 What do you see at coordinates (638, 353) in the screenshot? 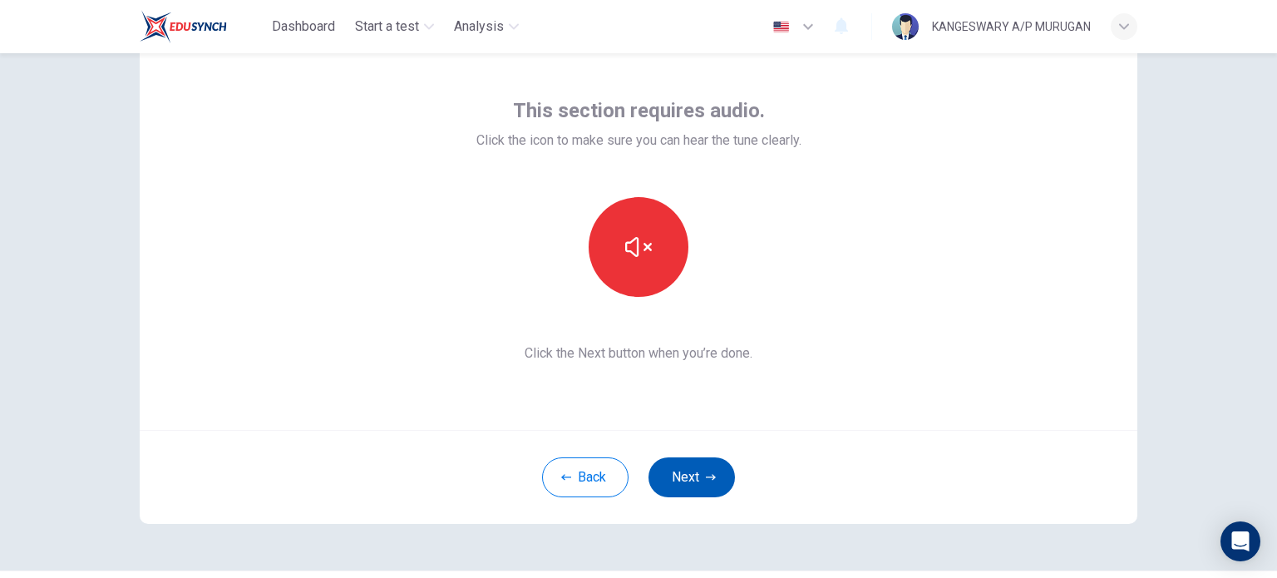
I see `span: Click the Next button when you’re done.` at bounding box center [638, 353].